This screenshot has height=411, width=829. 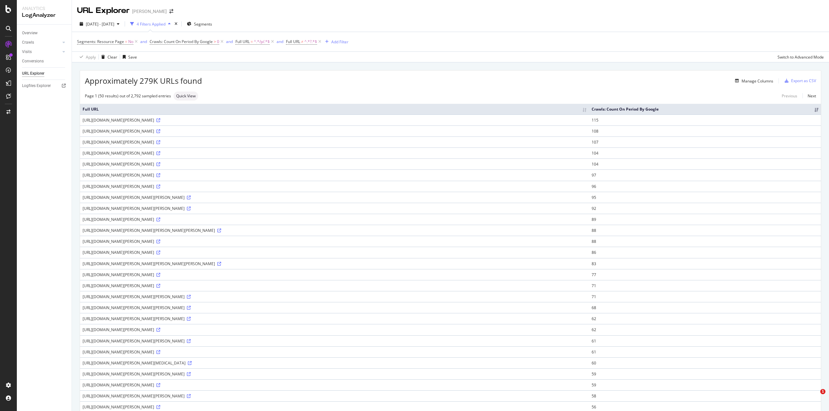 What do you see at coordinates (705, 208) in the screenshot?
I see `td: 92` at bounding box center [705, 208].